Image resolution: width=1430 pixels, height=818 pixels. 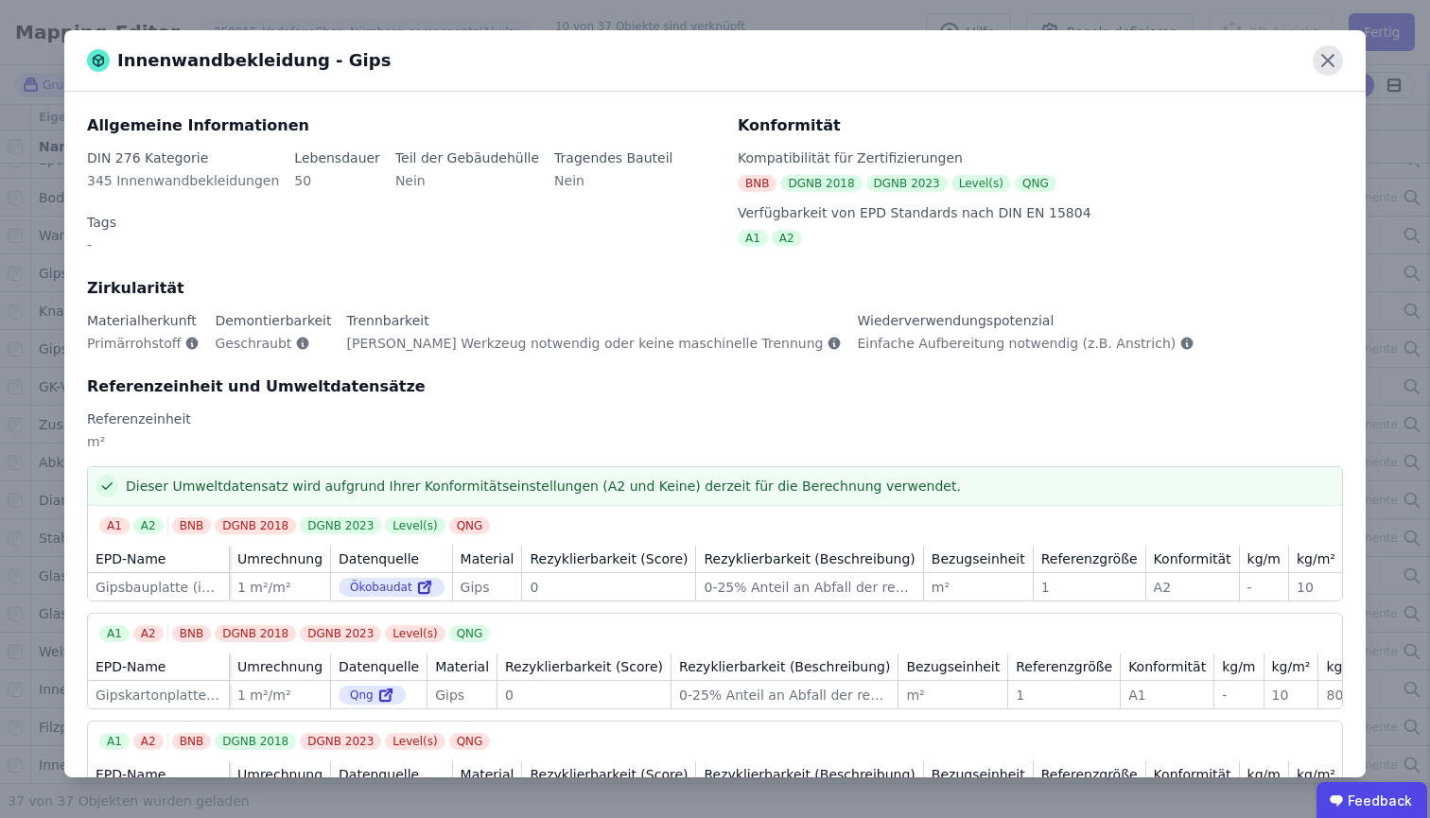 What do you see at coordinates (158, 587) in the screenshot?
I see `div: Gipsbauplatte (imprägniert, 12,5mm)` at bounding box center [158, 587].